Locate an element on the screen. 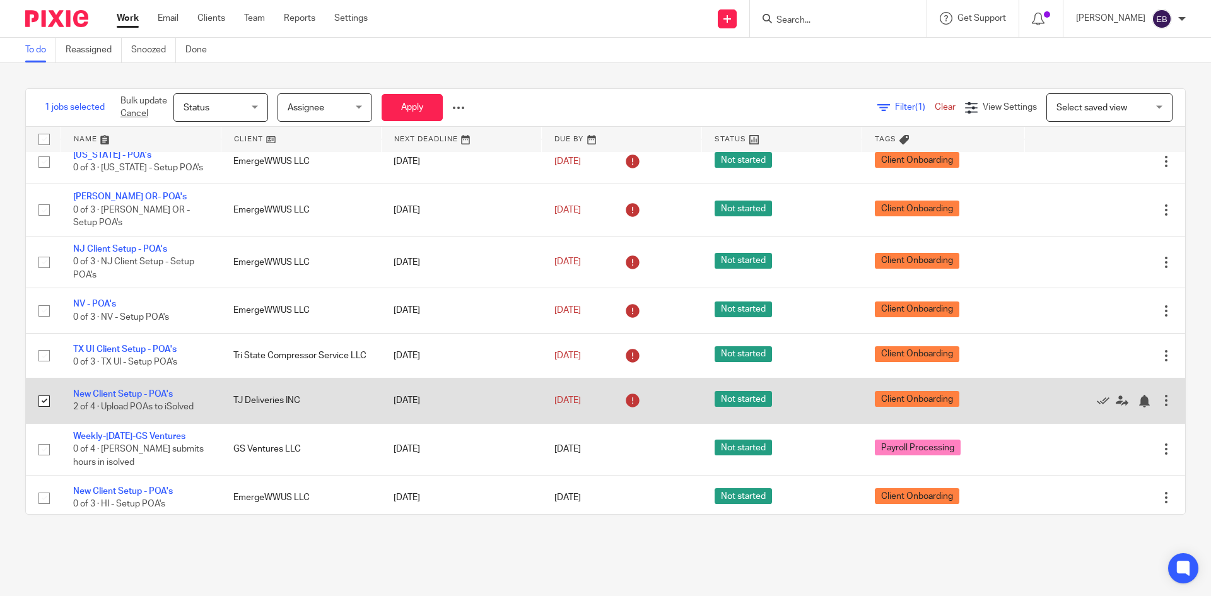 The width and height of the screenshot is (1211, 596). a: Clear is located at coordinates (945, 107).